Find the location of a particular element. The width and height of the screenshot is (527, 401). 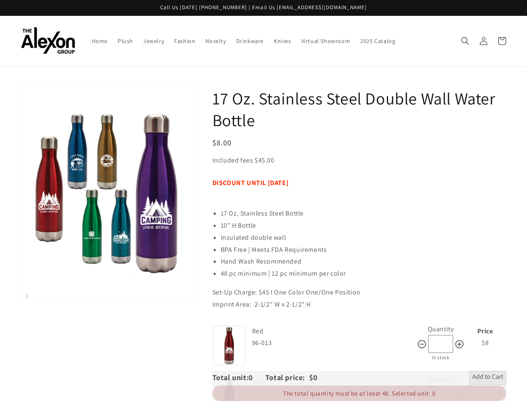

img: Red is located at coordinates (229, 345).